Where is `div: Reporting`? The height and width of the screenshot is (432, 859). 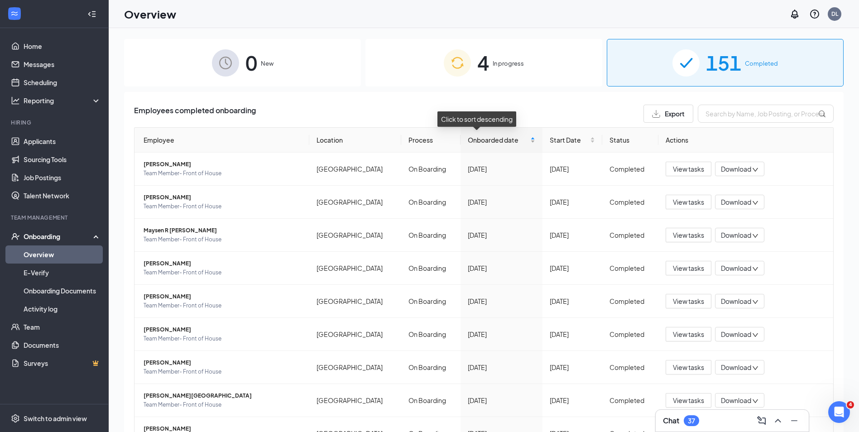 div: Reporting is located at coordinates (63, 101).